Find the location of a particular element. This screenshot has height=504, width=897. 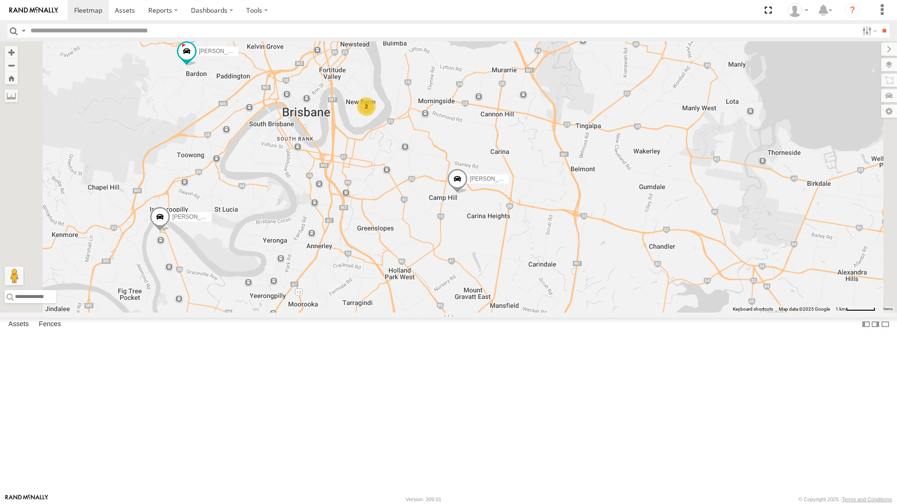

label: Search Filter Options is located at coordinates (868, 30).